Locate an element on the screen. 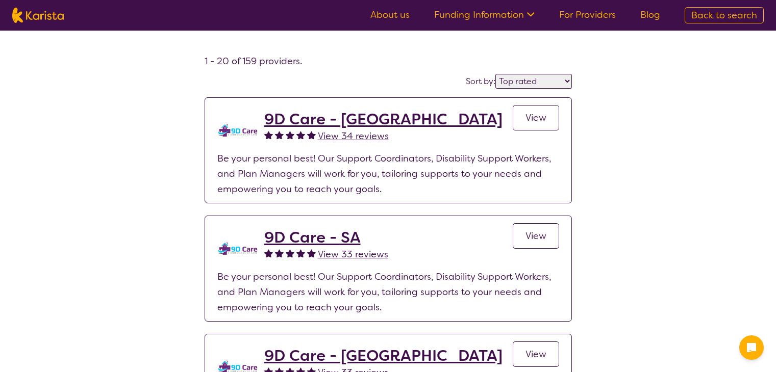 The image size is (776, 372). a: Blog is located at coordinates (650, 15).